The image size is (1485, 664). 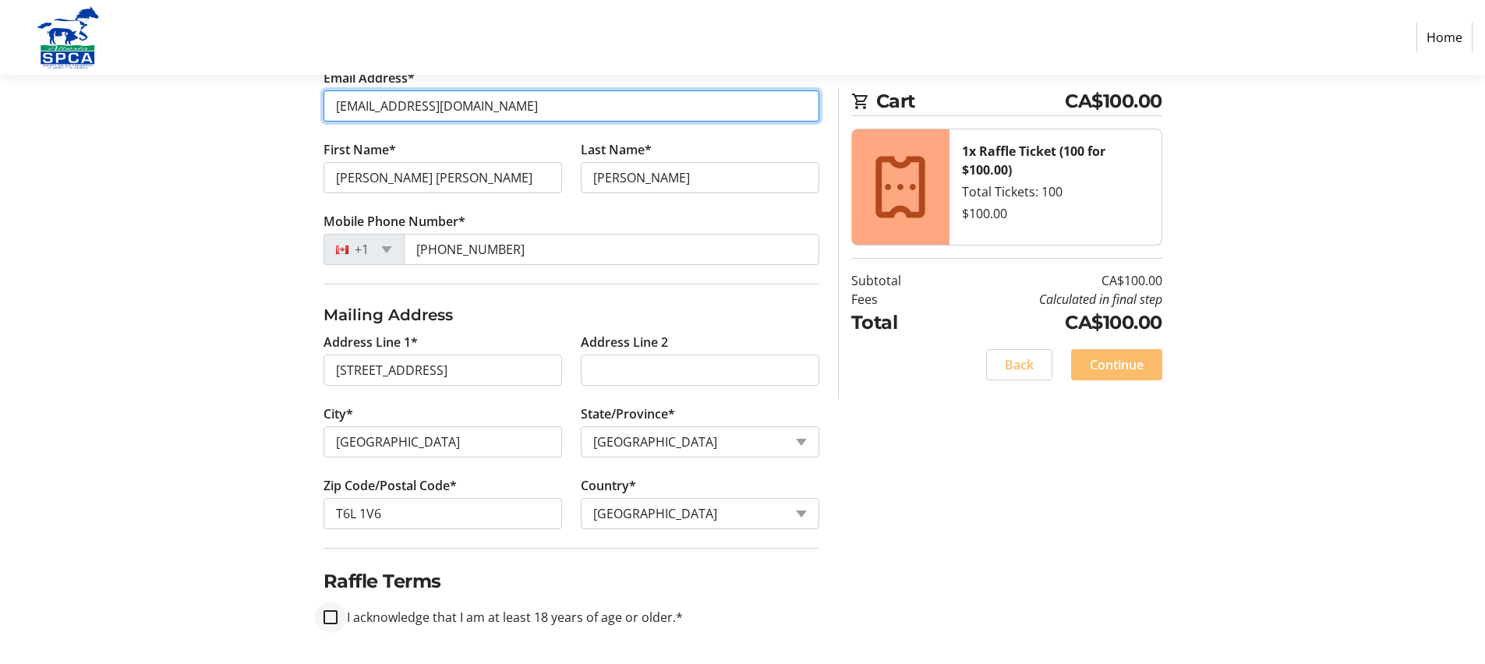 I want to click on label: Country*, so click(x=608, y=486).